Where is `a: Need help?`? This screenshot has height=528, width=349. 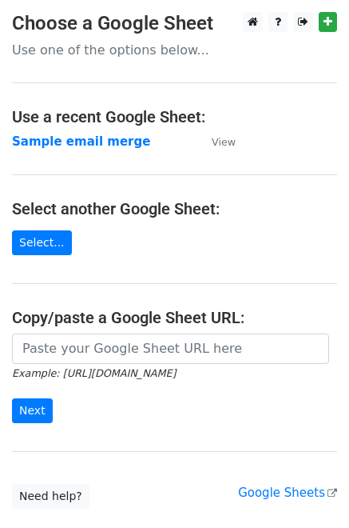
a: Need help? is located at coordinates (50, 496).